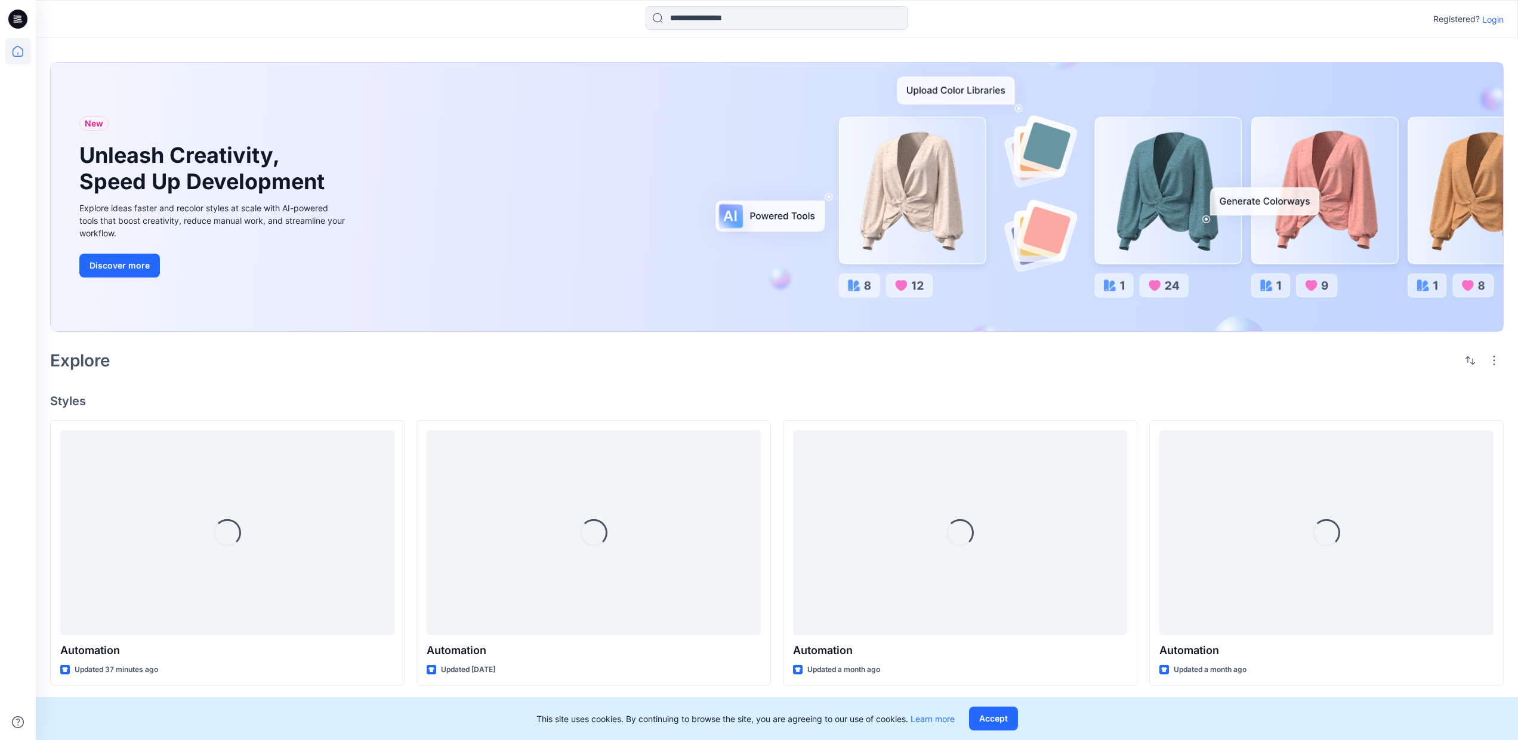  Describe the element at coordinates (116, 669) in the screenshot. I see `p: Updated 37 minutes ago` at that location.